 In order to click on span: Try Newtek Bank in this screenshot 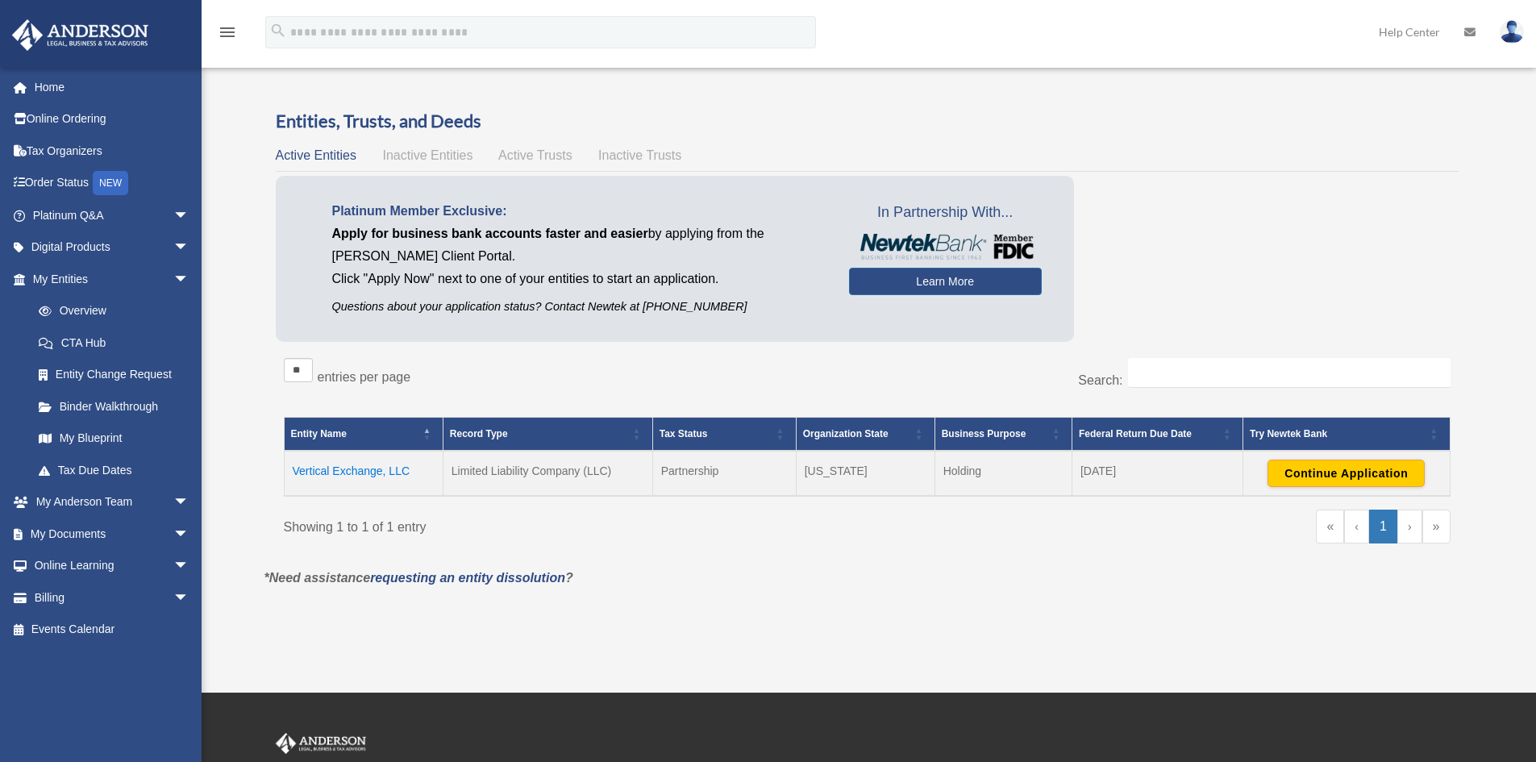, I will do `click(1337, 434)`.